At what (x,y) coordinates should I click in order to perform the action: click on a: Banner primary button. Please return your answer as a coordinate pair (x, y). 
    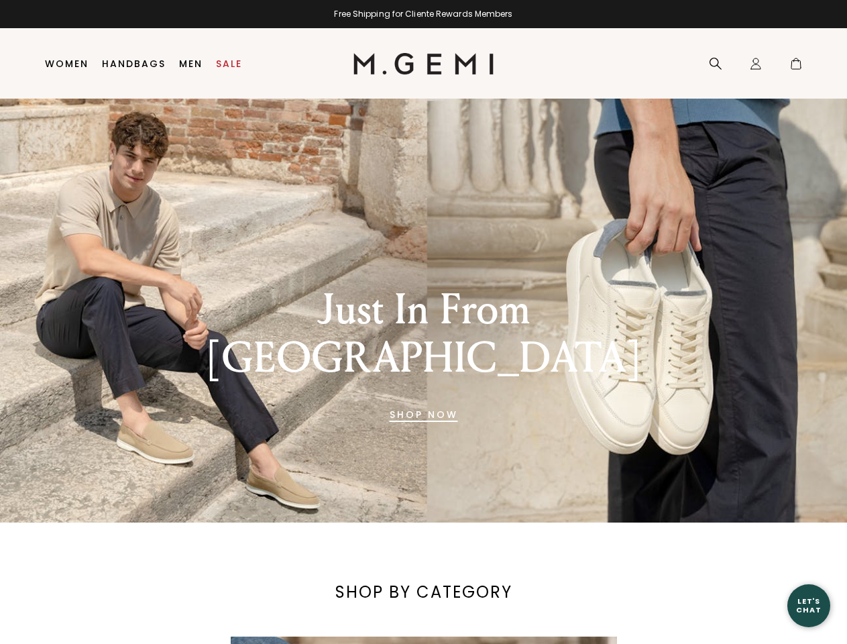
    Looking at the image, I should click on (424, 415).